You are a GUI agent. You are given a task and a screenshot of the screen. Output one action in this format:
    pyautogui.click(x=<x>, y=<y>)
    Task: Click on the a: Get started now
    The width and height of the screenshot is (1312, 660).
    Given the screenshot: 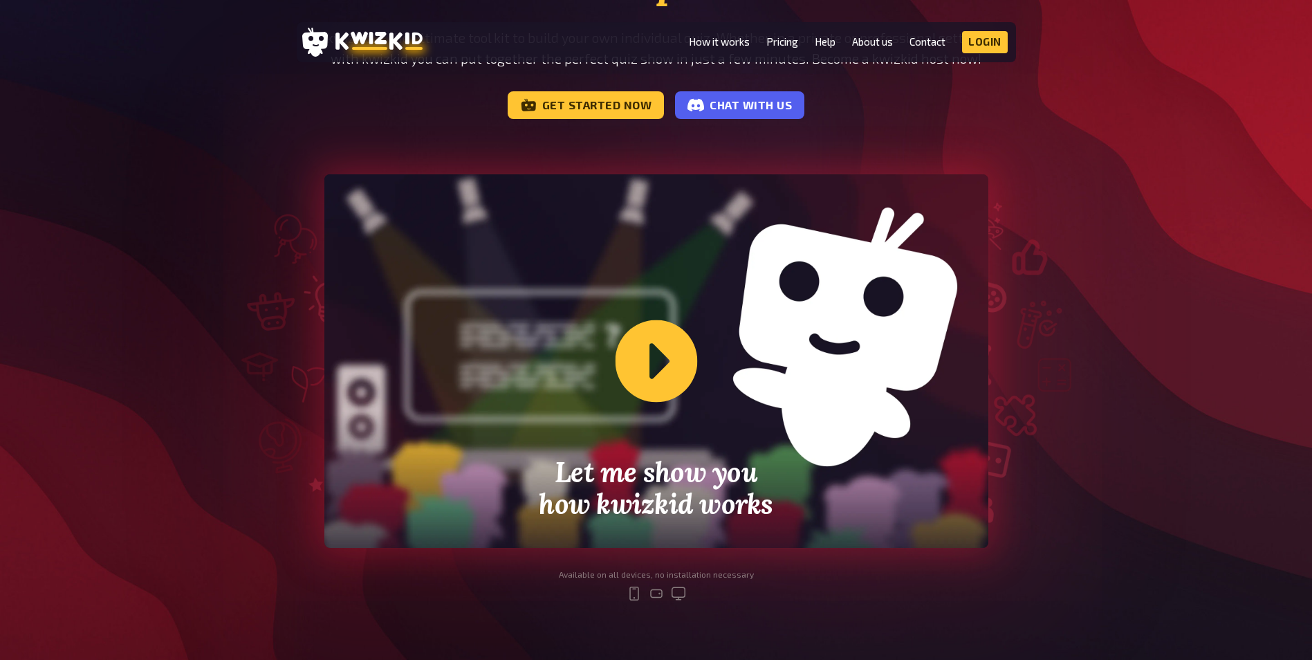 What is the action you would take?
    pyautogui.click(x=586, y=105)
    